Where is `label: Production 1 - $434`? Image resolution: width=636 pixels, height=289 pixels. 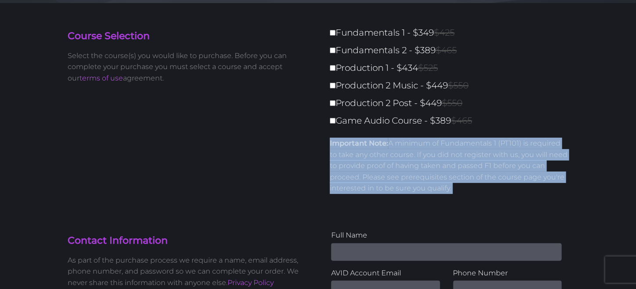
label: Production 1 - $434 is located at coordinates (452, 68).